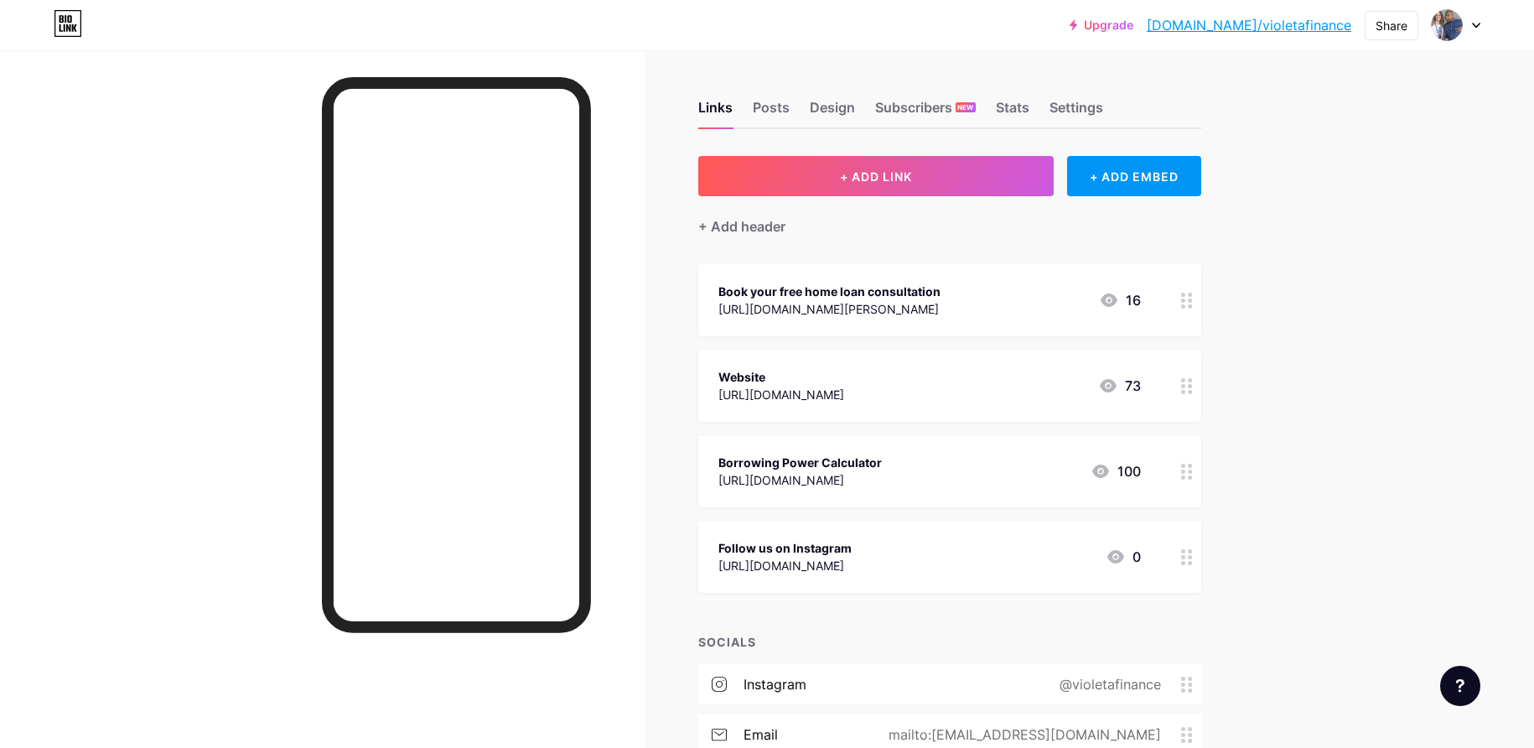  What do you see at coordinates (1116, 471) in the screenshot?
I see `div: 100` at bounding box center [1116, 471].